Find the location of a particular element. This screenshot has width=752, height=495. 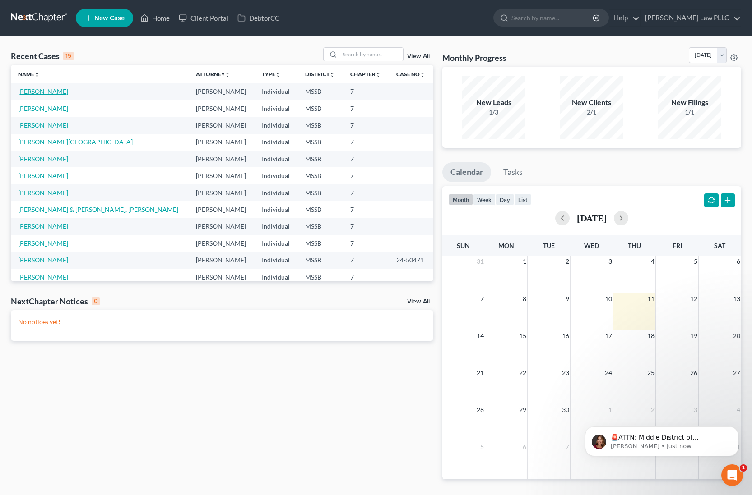

span: 27 is located at coordinates (736, 373).